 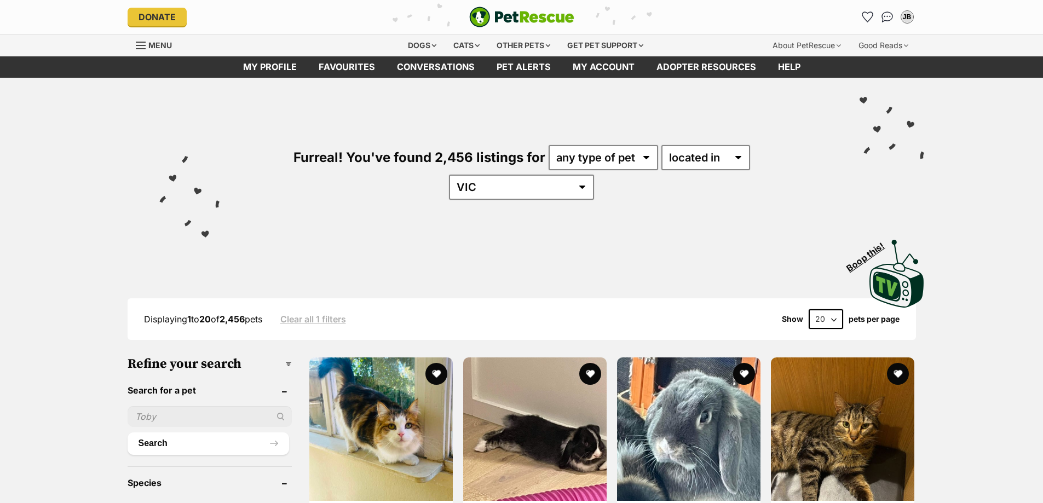 I want to click on a: conversations, so click(x=436, y=67).